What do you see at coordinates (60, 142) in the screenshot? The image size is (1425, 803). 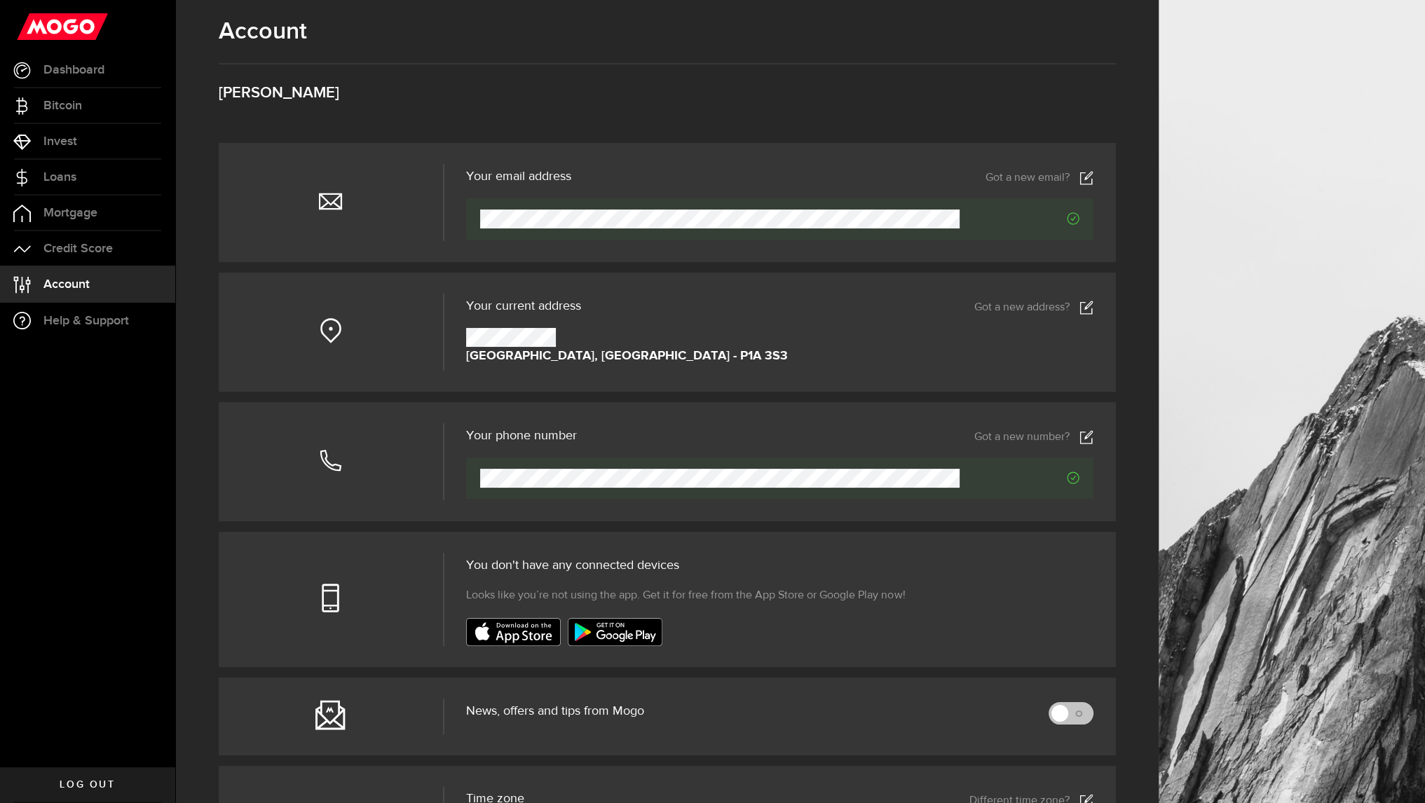 I see `span: Invest` at bounding box center [60, 142].